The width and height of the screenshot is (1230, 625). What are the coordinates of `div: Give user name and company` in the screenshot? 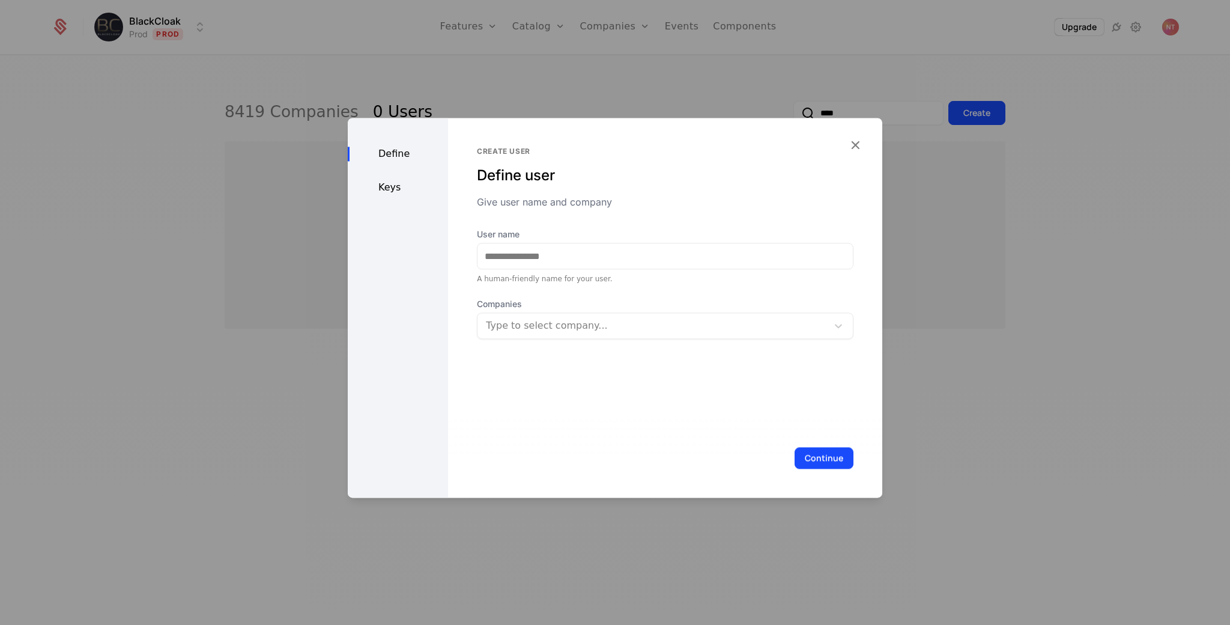 It's located at (665, 202).